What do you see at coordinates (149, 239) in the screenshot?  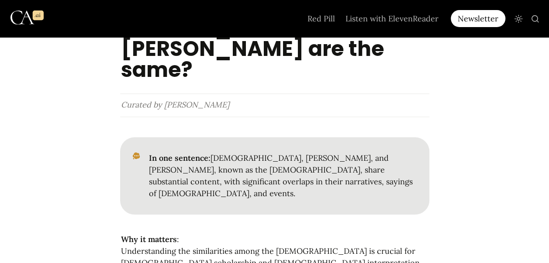 I see `strong: Why it matters` at bounding box center [149, 239].